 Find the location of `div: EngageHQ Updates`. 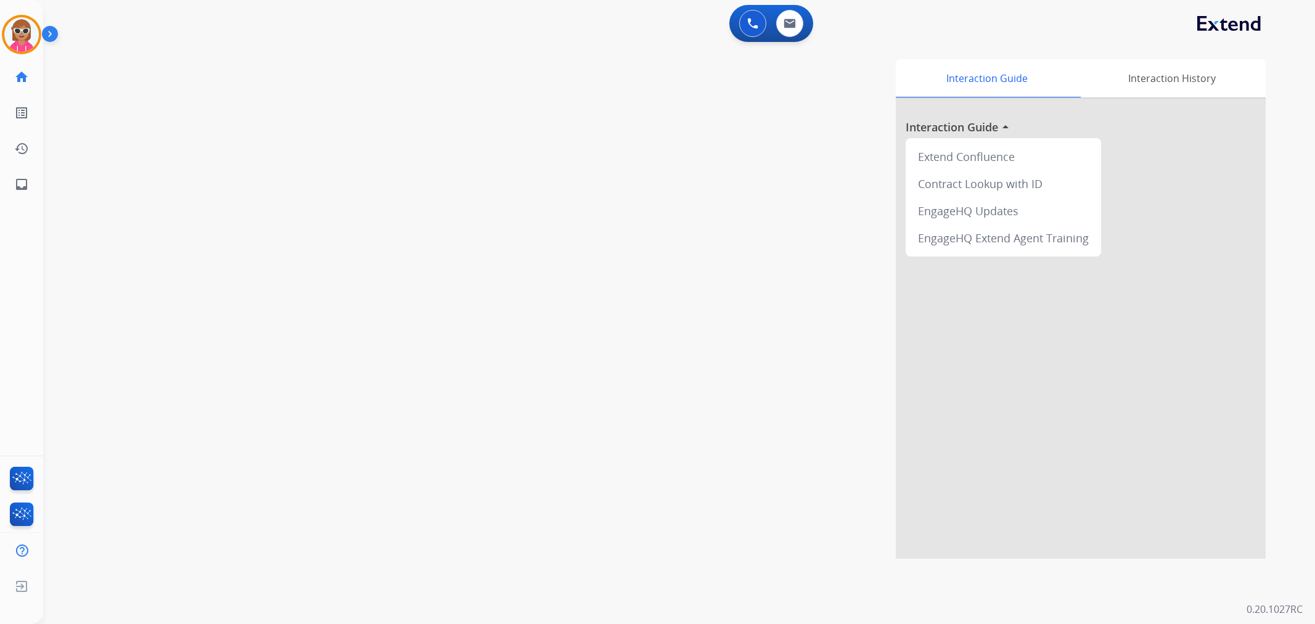

div: EngageHQ Updates is located at coordinates (1003, 211).